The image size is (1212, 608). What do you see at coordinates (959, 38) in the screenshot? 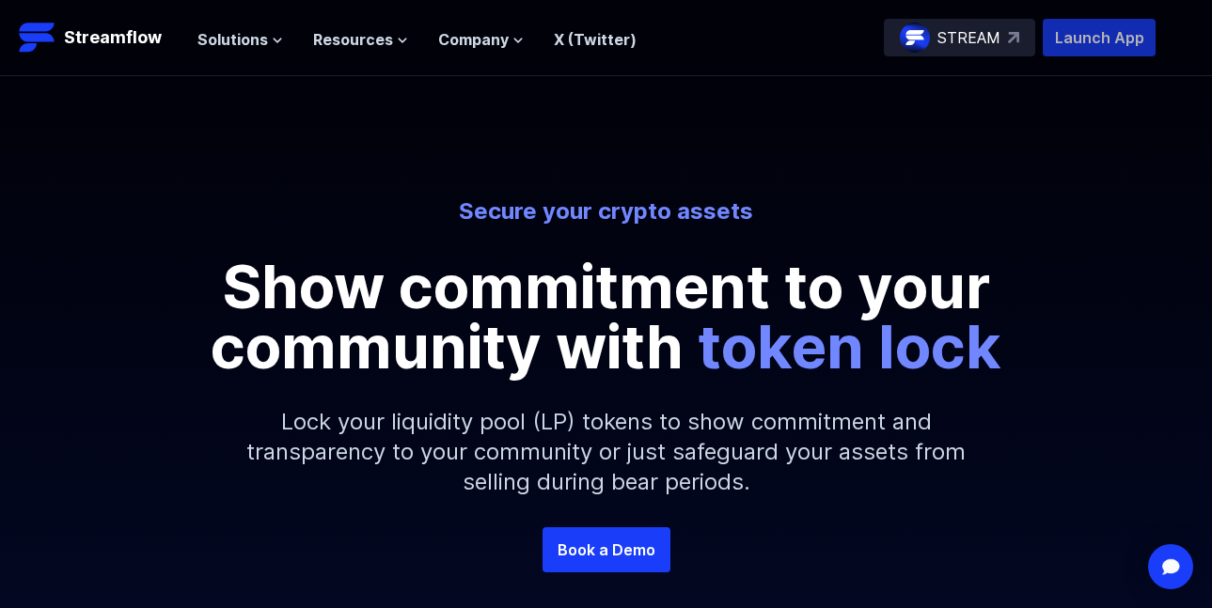
I see `a: STREAM` at bounding box center [959, 38].